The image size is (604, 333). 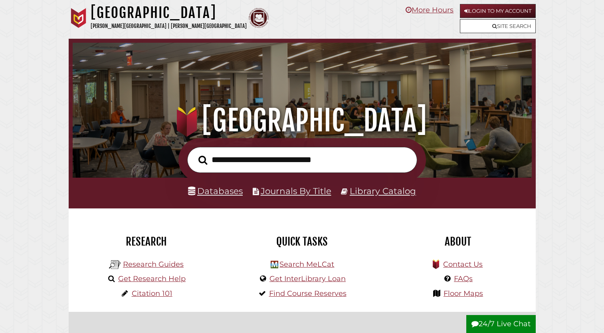 I want to click on a: Research Guides, so click(x=153, y=264).